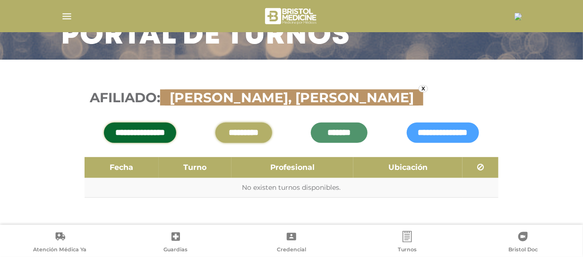 This screenshot has width=583, height=257. What do you see at coordinates (292, 98) in the screenshot?
I see `h3: Afiliado:` at bounding box center [292, 98].